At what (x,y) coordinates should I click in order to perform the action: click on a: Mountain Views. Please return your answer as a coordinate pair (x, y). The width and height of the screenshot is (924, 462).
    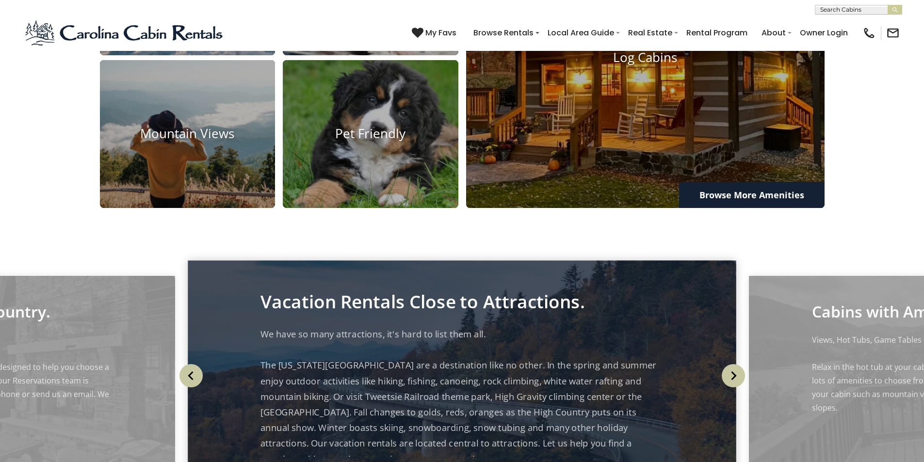
    Looking at the image, I should click on (188, 134).